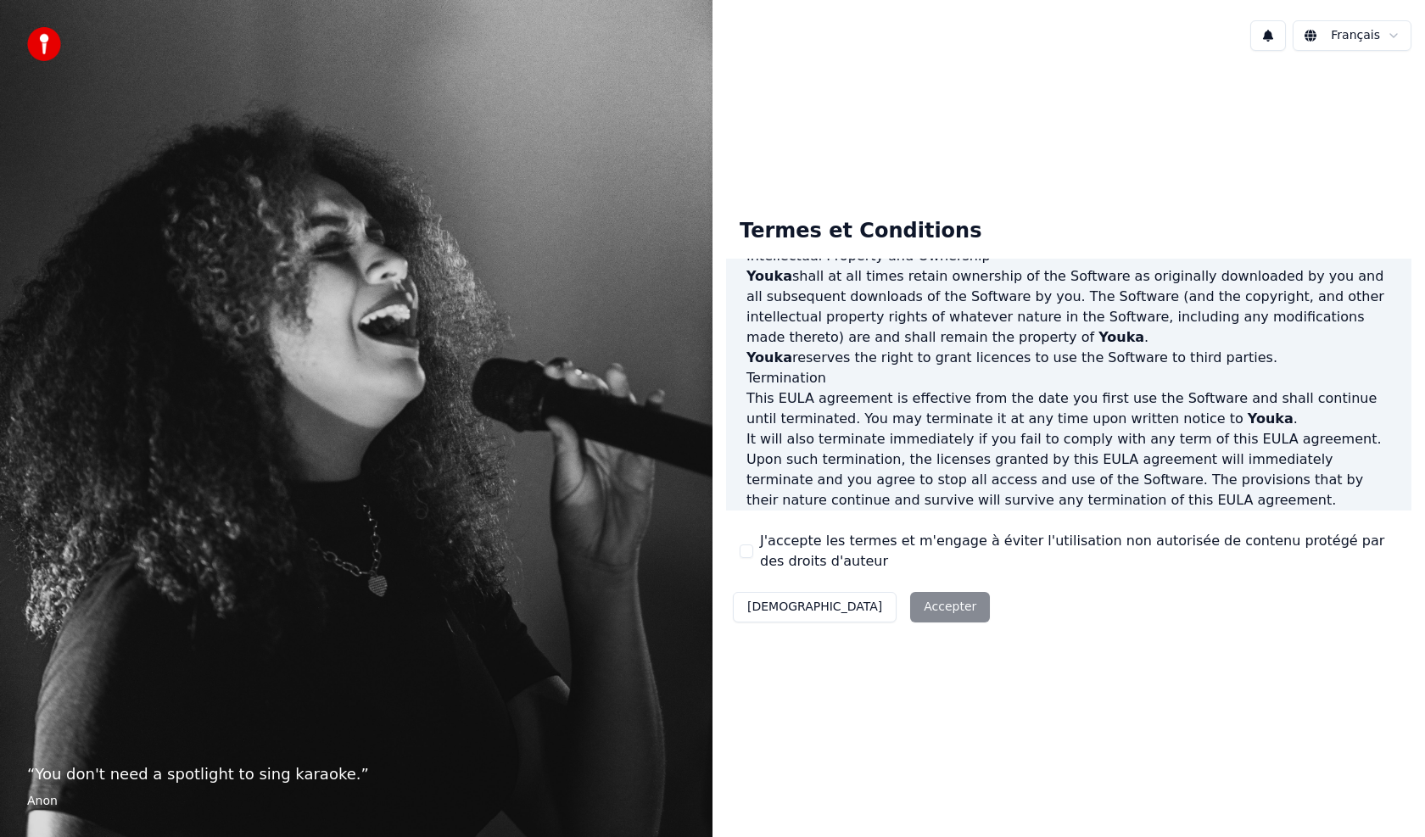 The image size is (1425, 837). Describe the element at coordinates (1068, 378) in the screenshot. I see `h3: Termination` at that location.